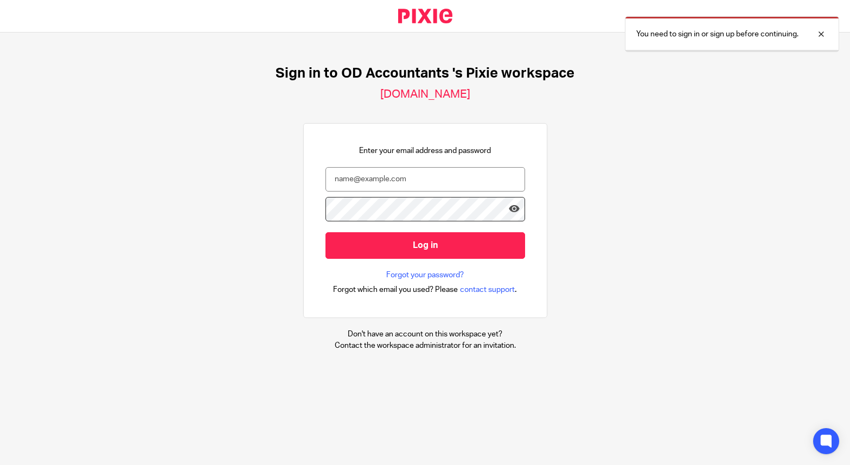 The height and width of the screenshot is (465, 850). Describe the element at coordinates (425, 345) in the screenshot. I see `p: Contact the workspace administrator for an invitation.` at that location.